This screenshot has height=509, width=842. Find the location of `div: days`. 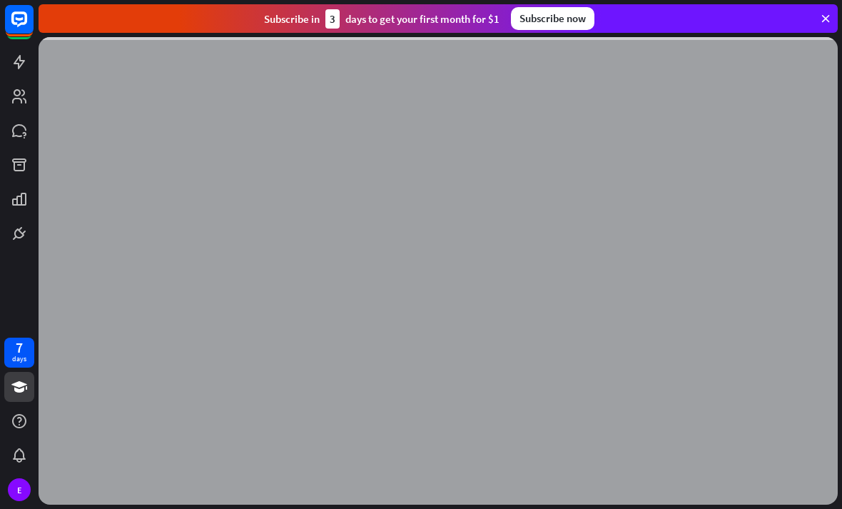

div: days is located at coordinates (19, 359).